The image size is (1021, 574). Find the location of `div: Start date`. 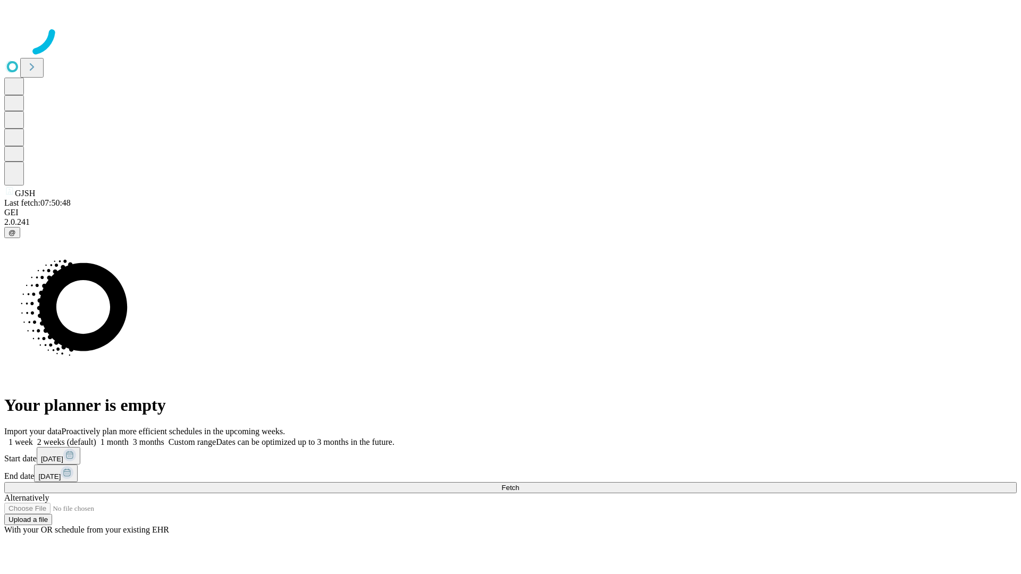

div: Start date is located at coordinates (511, 456).